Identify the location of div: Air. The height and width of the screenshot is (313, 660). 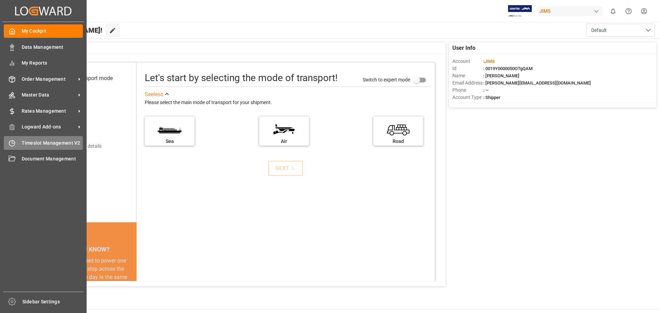
(284, 141).